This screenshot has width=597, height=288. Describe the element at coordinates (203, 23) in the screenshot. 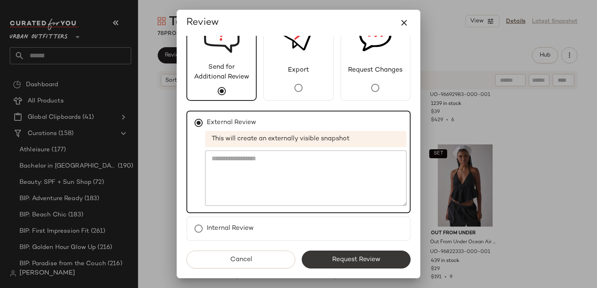

I see `span: Review` at that location.